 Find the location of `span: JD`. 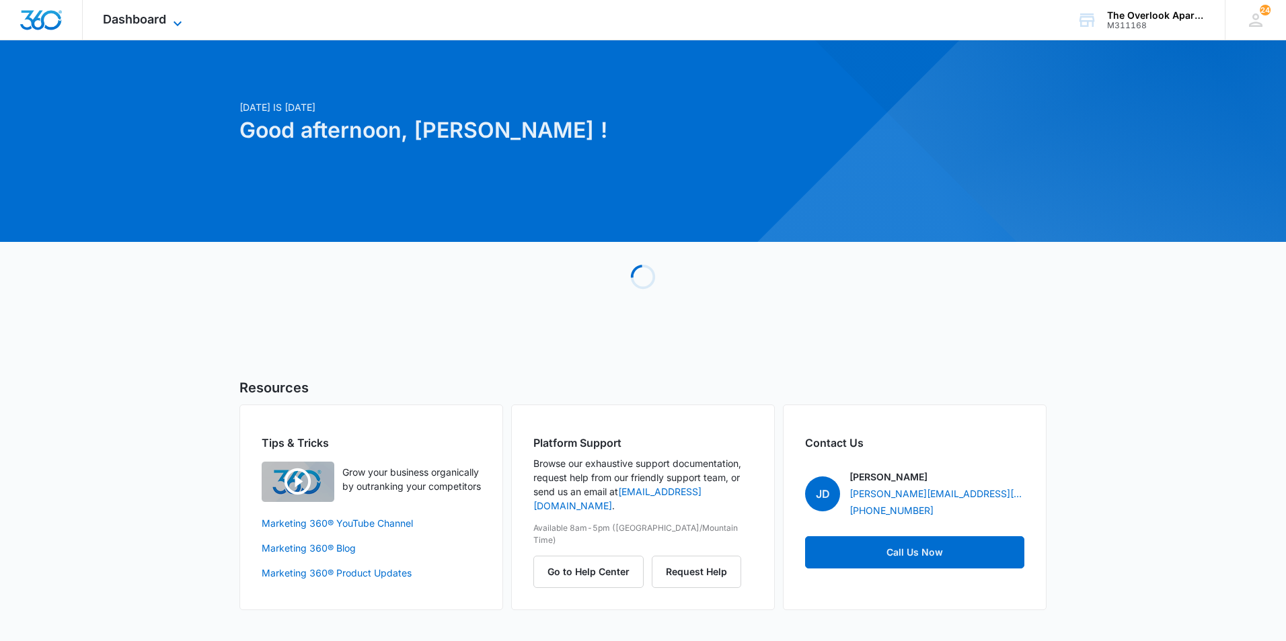

span: JD is located at coordinates (822, 494).